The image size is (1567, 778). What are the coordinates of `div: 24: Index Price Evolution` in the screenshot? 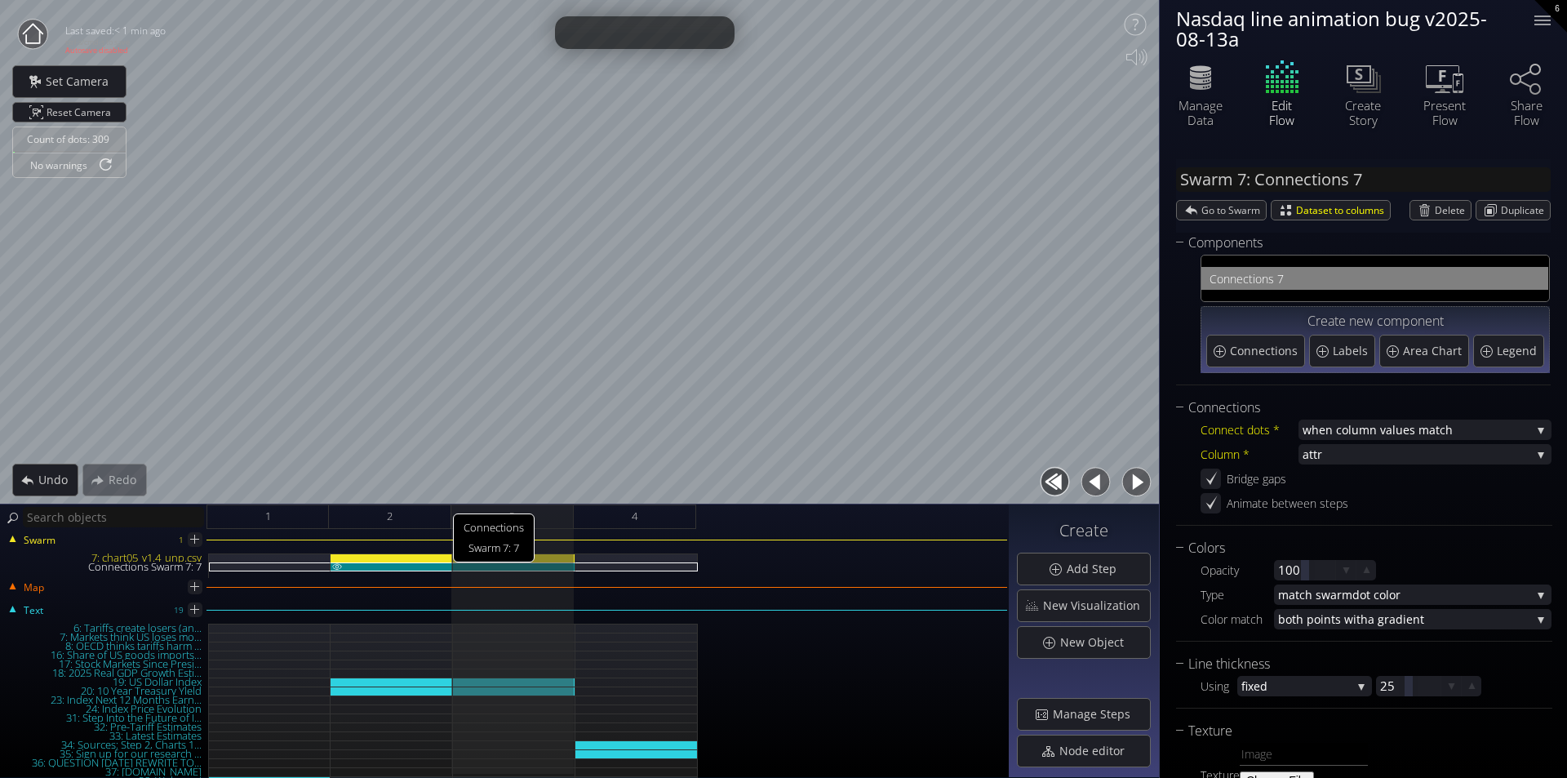 It's located at (104, 709).